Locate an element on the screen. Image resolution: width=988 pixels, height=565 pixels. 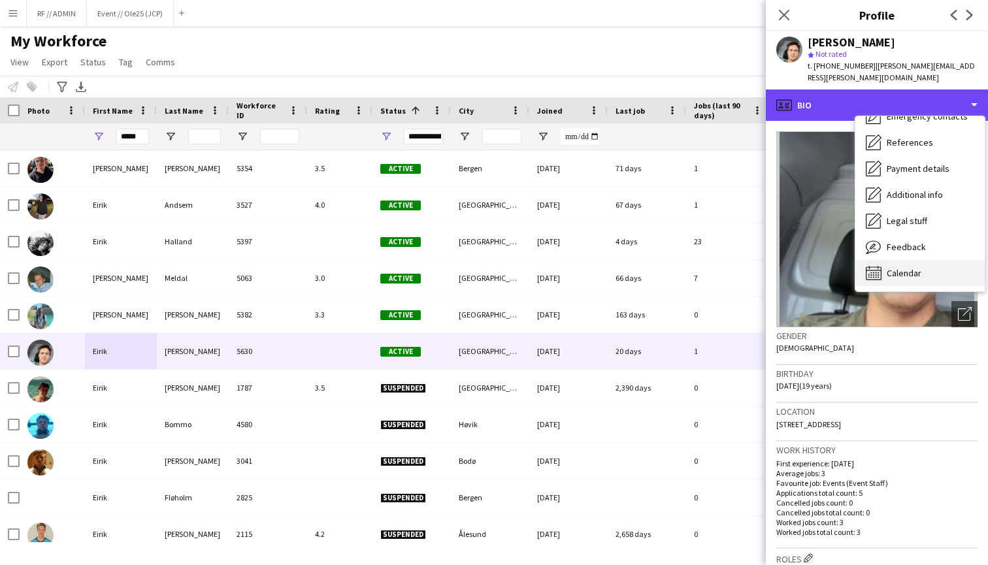
div: Fløholm is located at coordinates (193, 497).